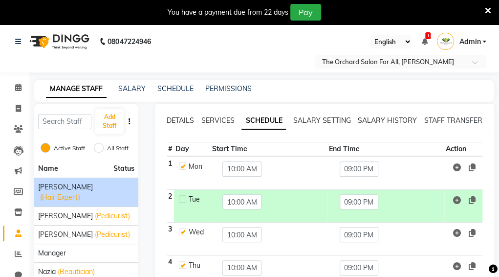 The width and height of the screenshot is (499, 277). Describe the element at coordinates (170, 173) in the screenshot. I see `th: 1` at that location.